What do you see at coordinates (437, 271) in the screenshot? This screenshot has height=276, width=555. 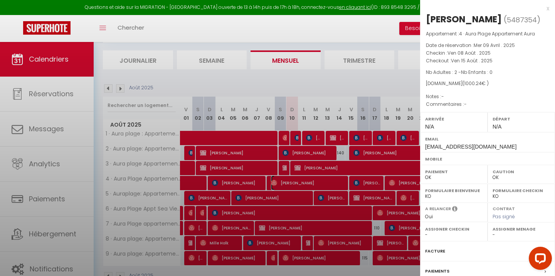 I see `label: Paiements` at bounding box center [437, 271].